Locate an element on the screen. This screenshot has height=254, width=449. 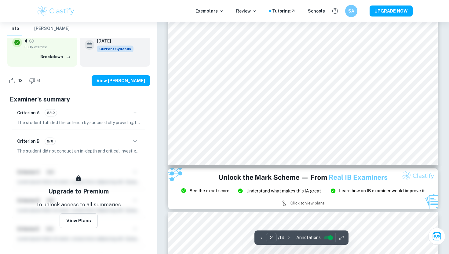
span: 42 is located at coordinates (20, 81).